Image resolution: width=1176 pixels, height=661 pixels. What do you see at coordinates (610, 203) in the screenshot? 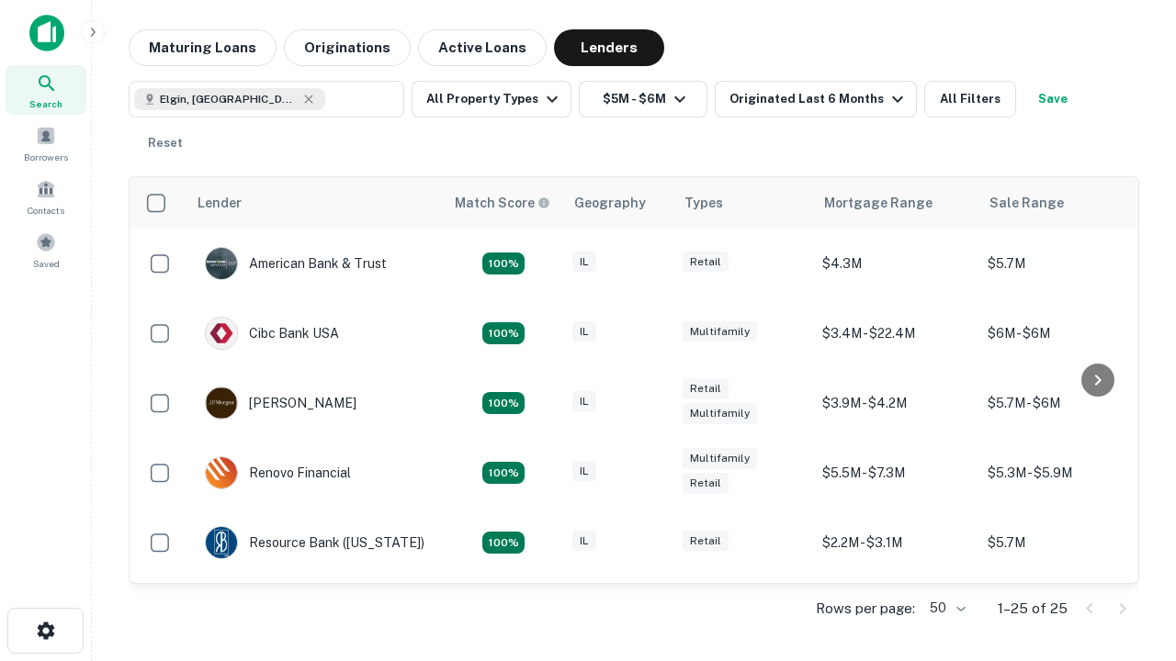
I see `div: Geography` at bounding box center [610, 203].